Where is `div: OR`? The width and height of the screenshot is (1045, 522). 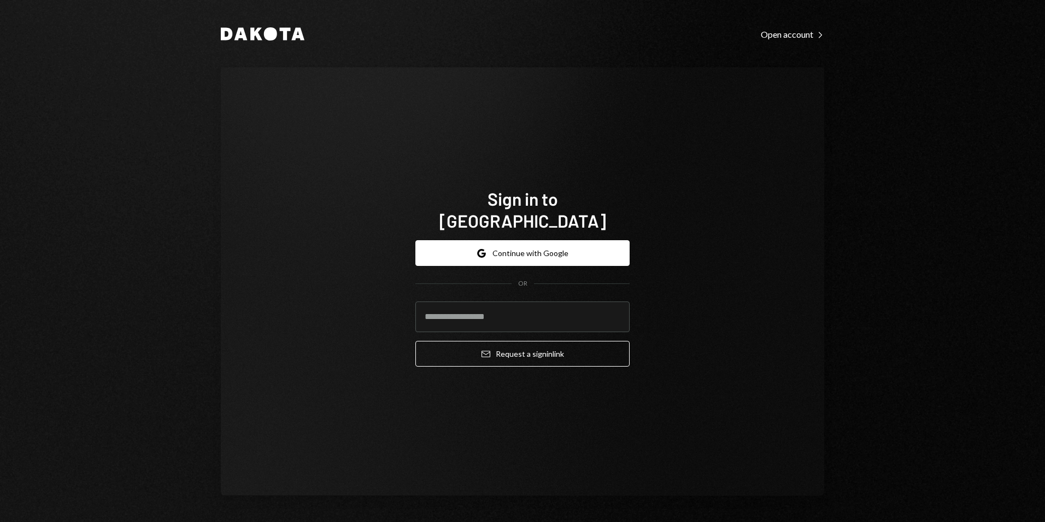 div: OR is located at coordinates (523, 283).